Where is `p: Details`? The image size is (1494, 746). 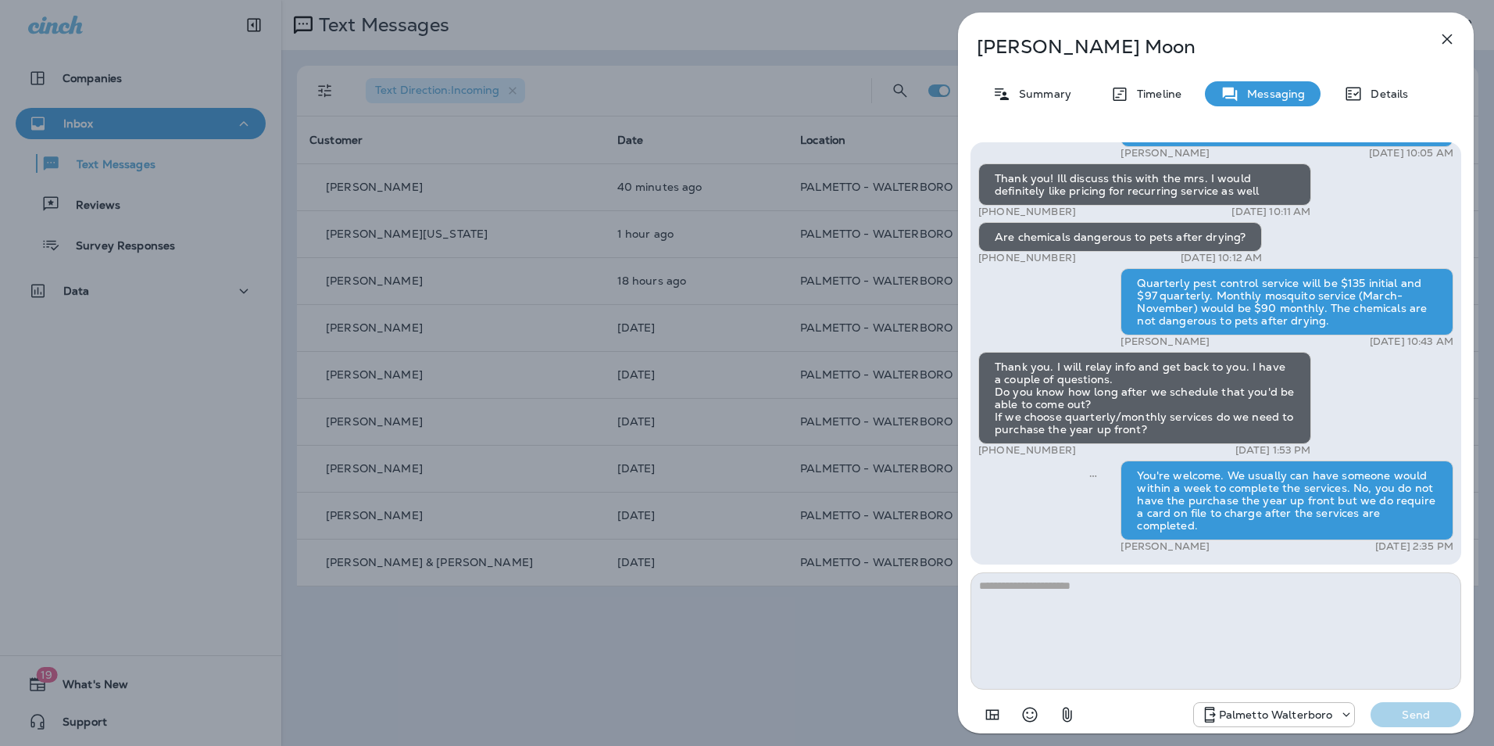
p: Details is located at coordinates (1386, 94).